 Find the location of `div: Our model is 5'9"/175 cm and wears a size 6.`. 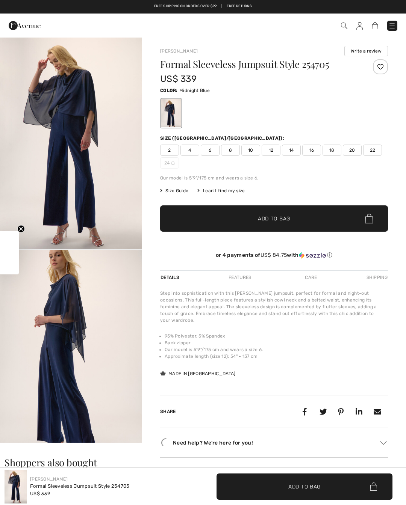

div: Our model is 5'9"/175 cm and wears a size 6. is located at coordinates (274, 178).